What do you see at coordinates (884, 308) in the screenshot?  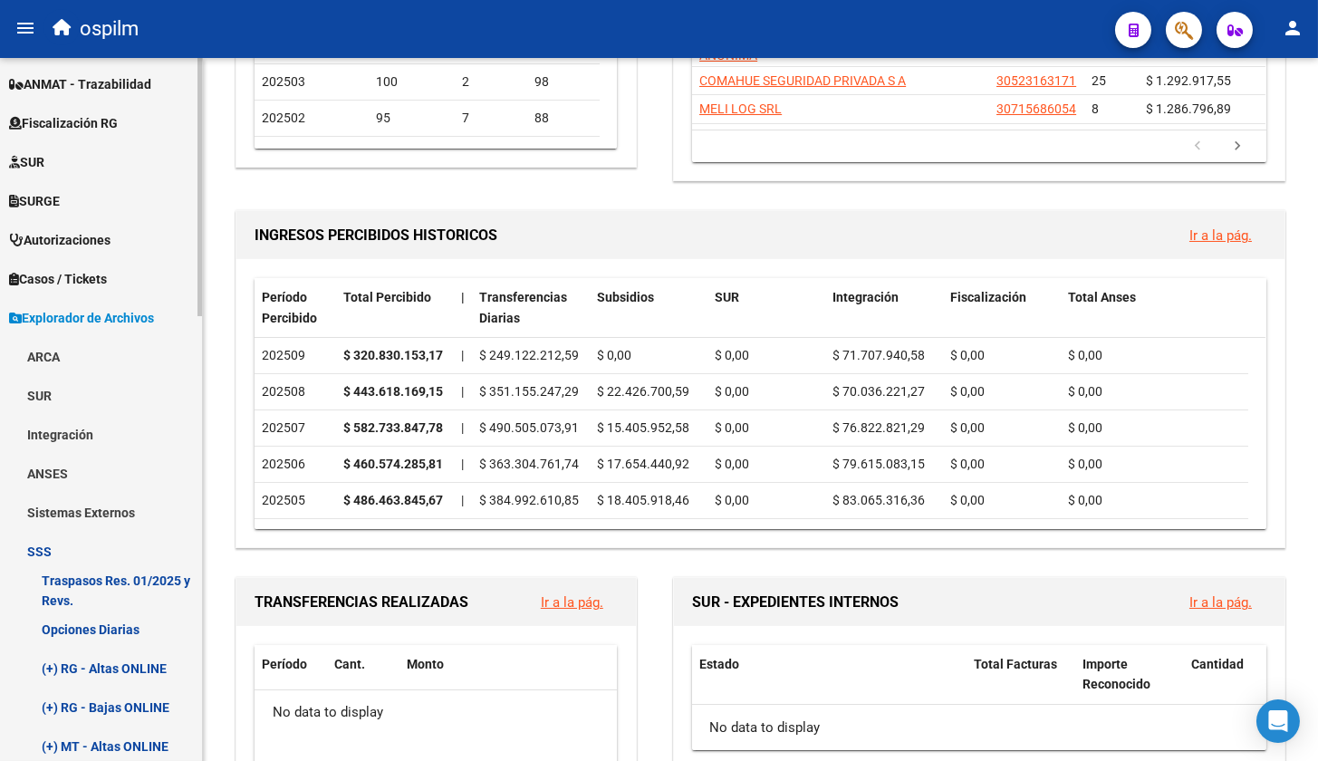 I see `datatable-header-cell: Integración` at bounding box center [884, 308].